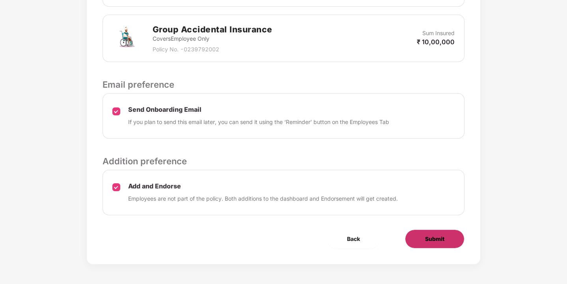 This screenshot has width=567, height=284. What do you see at coordinates (213, 49) in the screenshot?
I see `p: Policy No. - 0239792002` at bounding box center [213, 49].